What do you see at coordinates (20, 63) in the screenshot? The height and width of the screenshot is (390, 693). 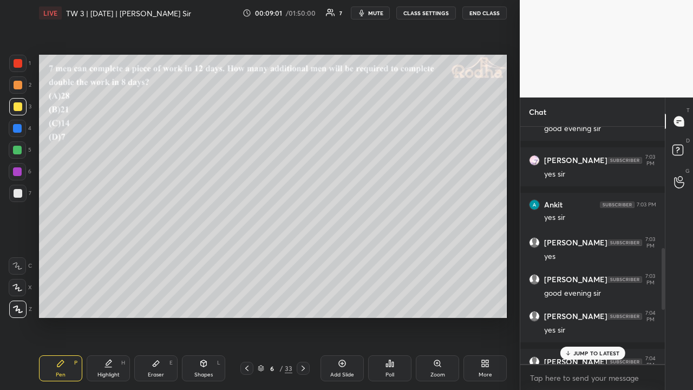 I see `div: 1` at bounding box center [20, 63].